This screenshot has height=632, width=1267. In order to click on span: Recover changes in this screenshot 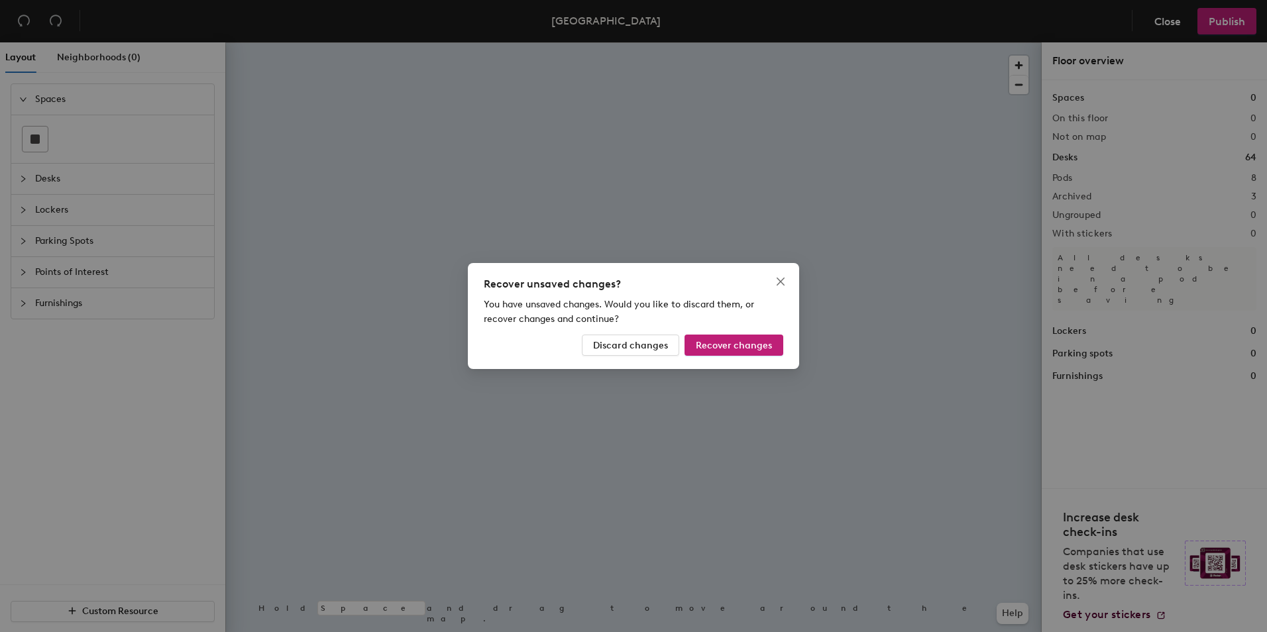, I will do `click(733, 345)`.